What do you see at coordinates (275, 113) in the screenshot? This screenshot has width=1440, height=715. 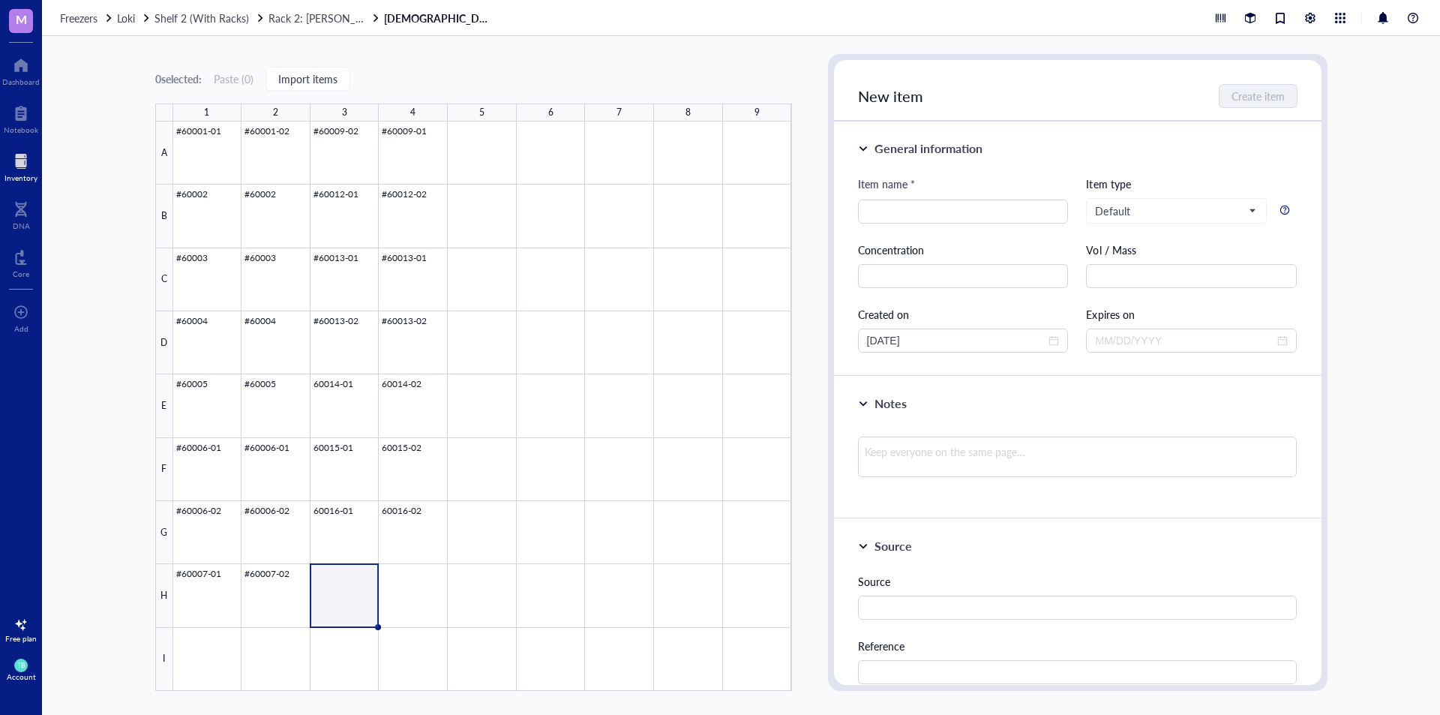 I see `div: 2` at bounding box center [275, 113].